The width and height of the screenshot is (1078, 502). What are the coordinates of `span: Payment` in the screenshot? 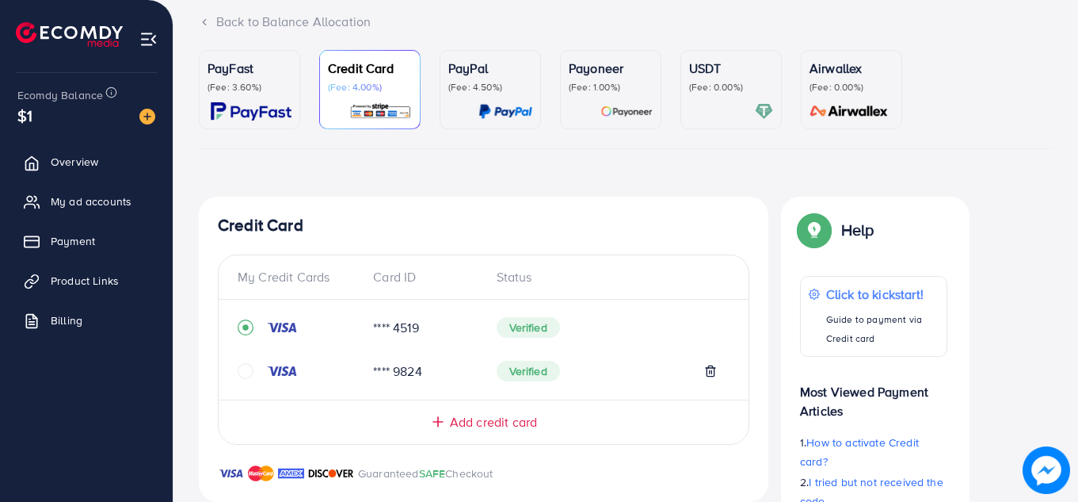 It's located at (73, 241).